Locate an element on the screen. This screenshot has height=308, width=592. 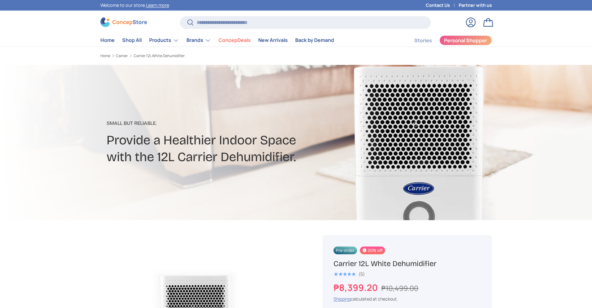
a: Partner with us is located at coordinates (475, 5).